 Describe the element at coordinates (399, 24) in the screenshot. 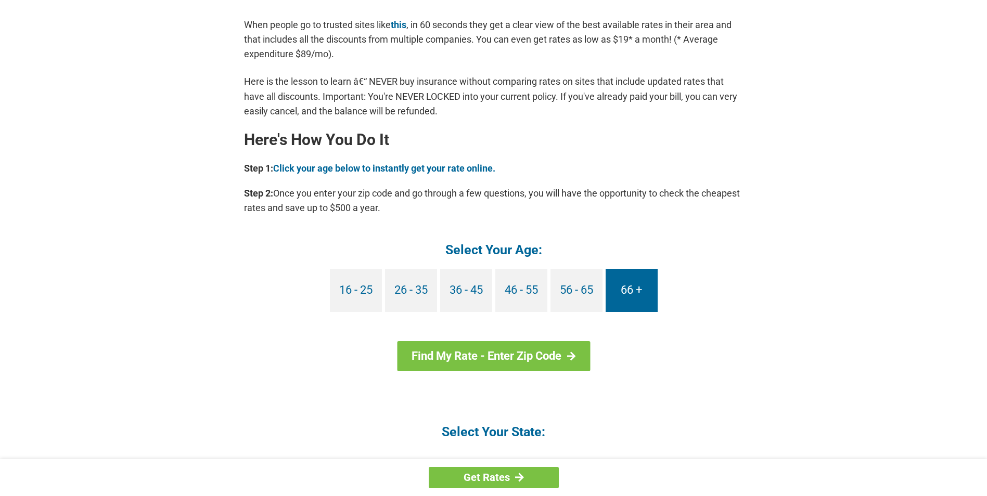

I see `a: this` at that location.